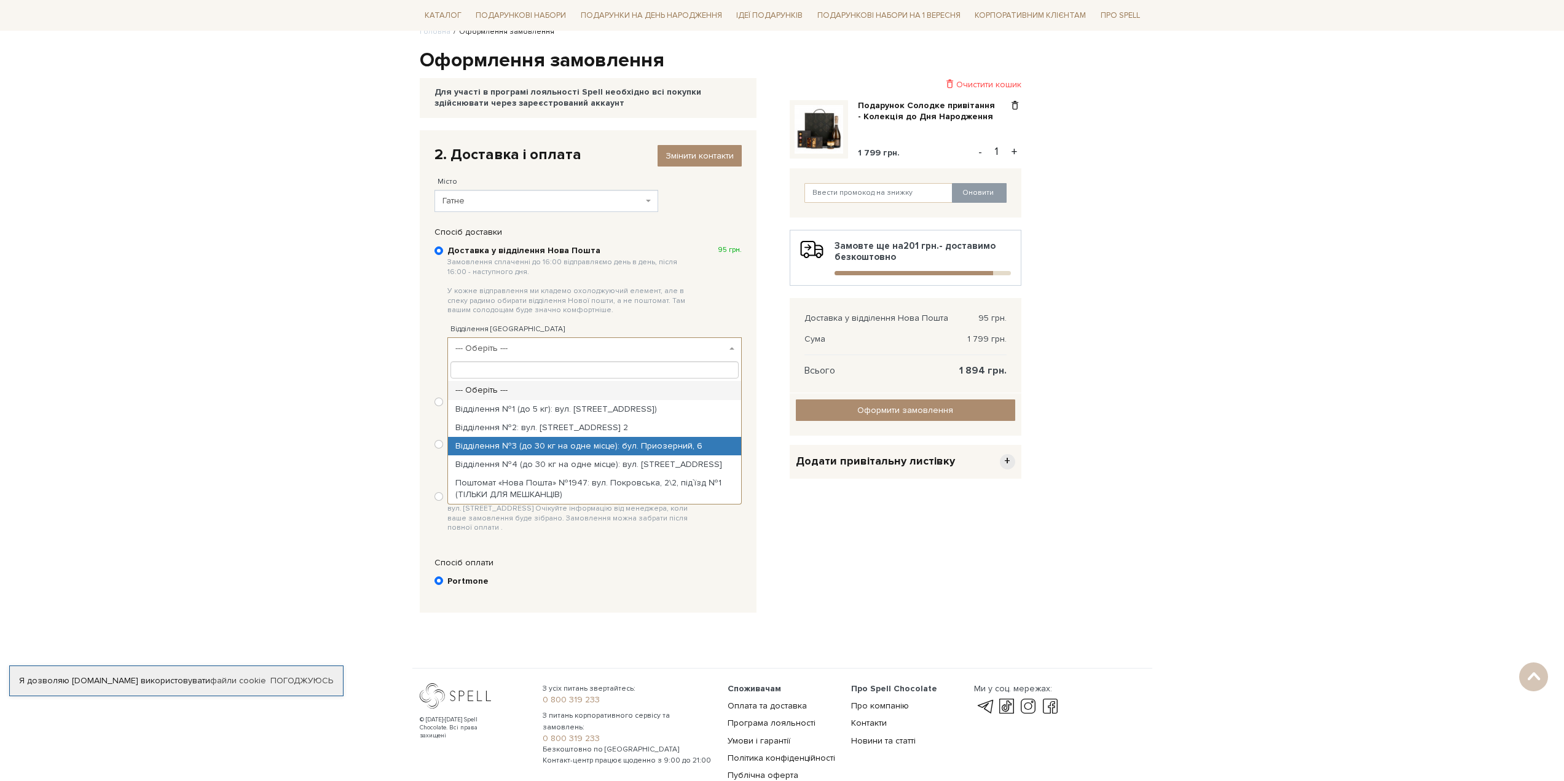 This screenshot has height=781, width=1564. What do you see at coordinates (570, 280) in the screenshot?
I see `b: Доставка у відділення Нова Пошта` at bounding box center [570, 280].